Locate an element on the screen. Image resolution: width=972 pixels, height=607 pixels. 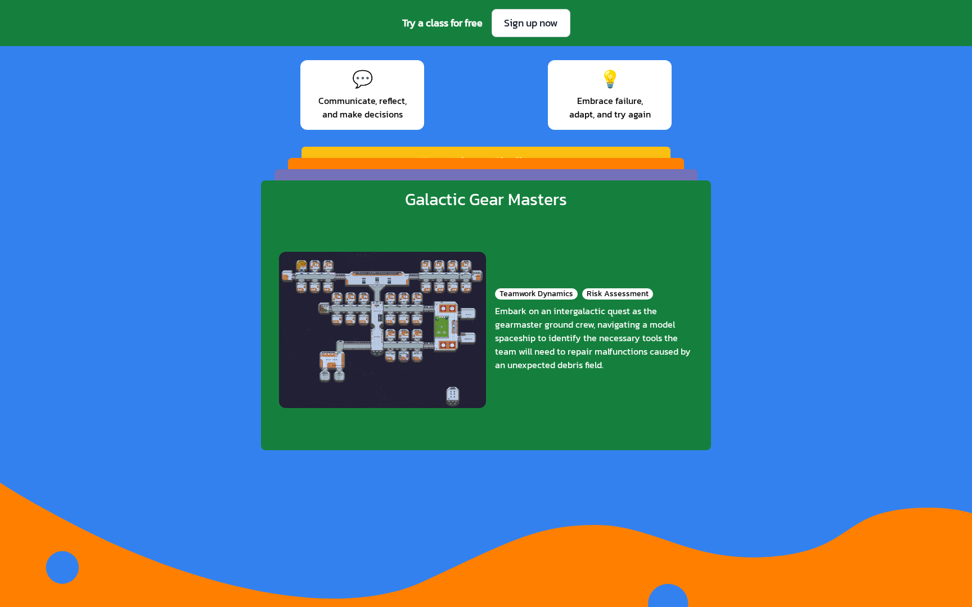
div: Galactic Gear Masters is located at coordinates (486, 200).